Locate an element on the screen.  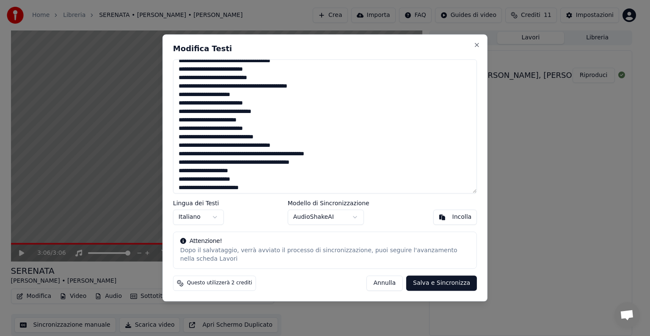
button: Incolla is located at coordinates (455, 218).